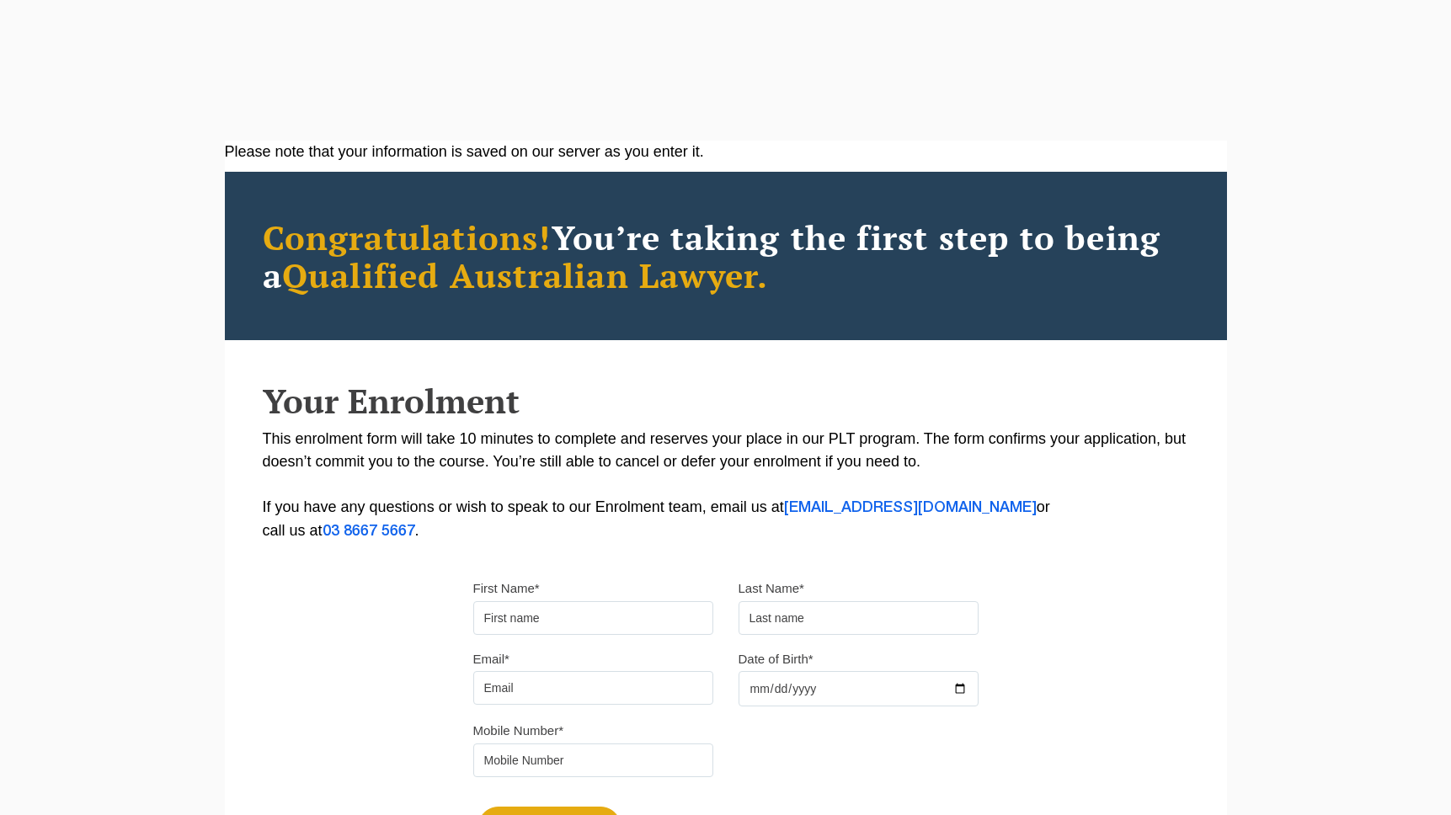  Describe the element at coordinates (593, 760) in the screenshot. I see `input: Mobile Number` at that location.